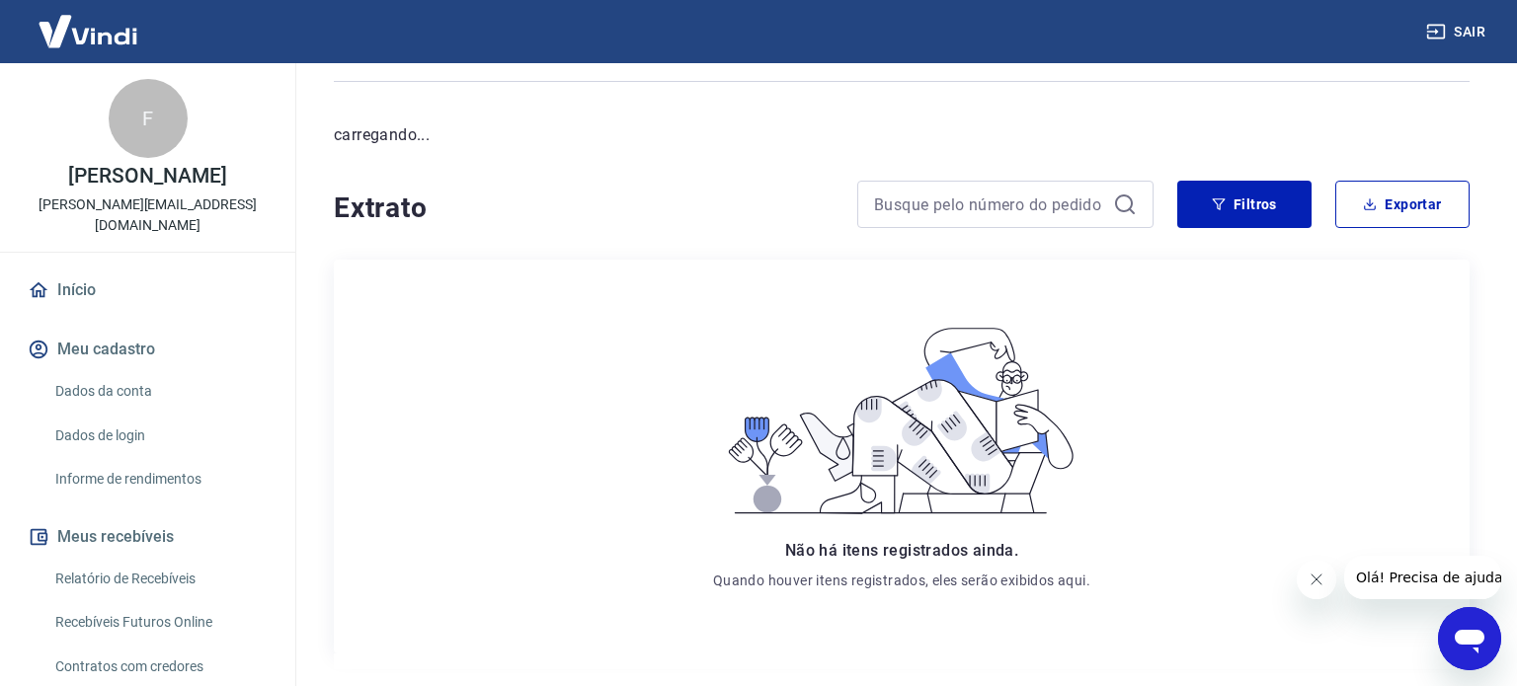  I want to click on a: Informe de rendimentos, so click(159, 479).